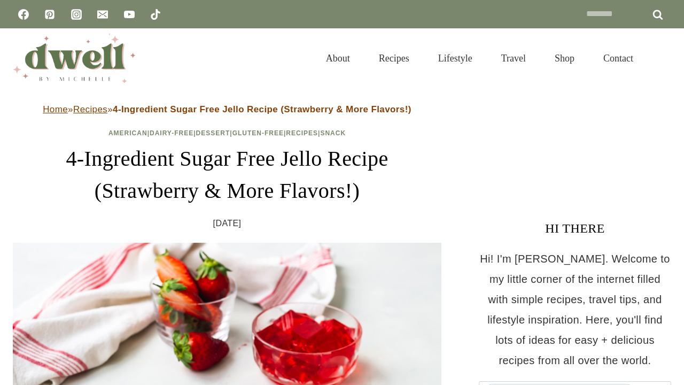 The height and width of the screenshot is (385, 684). Describe the element at coordinates (55, 109) in the screenshot. I see `a: Home` at that location.